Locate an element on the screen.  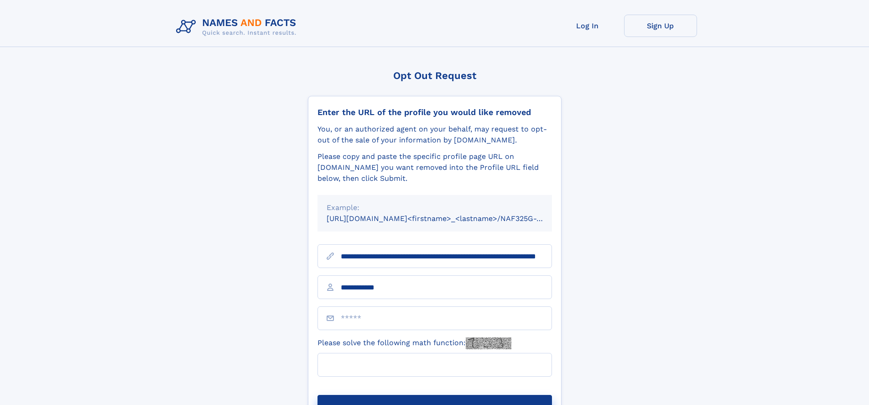
div: You, or an authorized agent on your behalf, may request to opt-out of the sale of your informatio... is located at coordinates (435, 135).